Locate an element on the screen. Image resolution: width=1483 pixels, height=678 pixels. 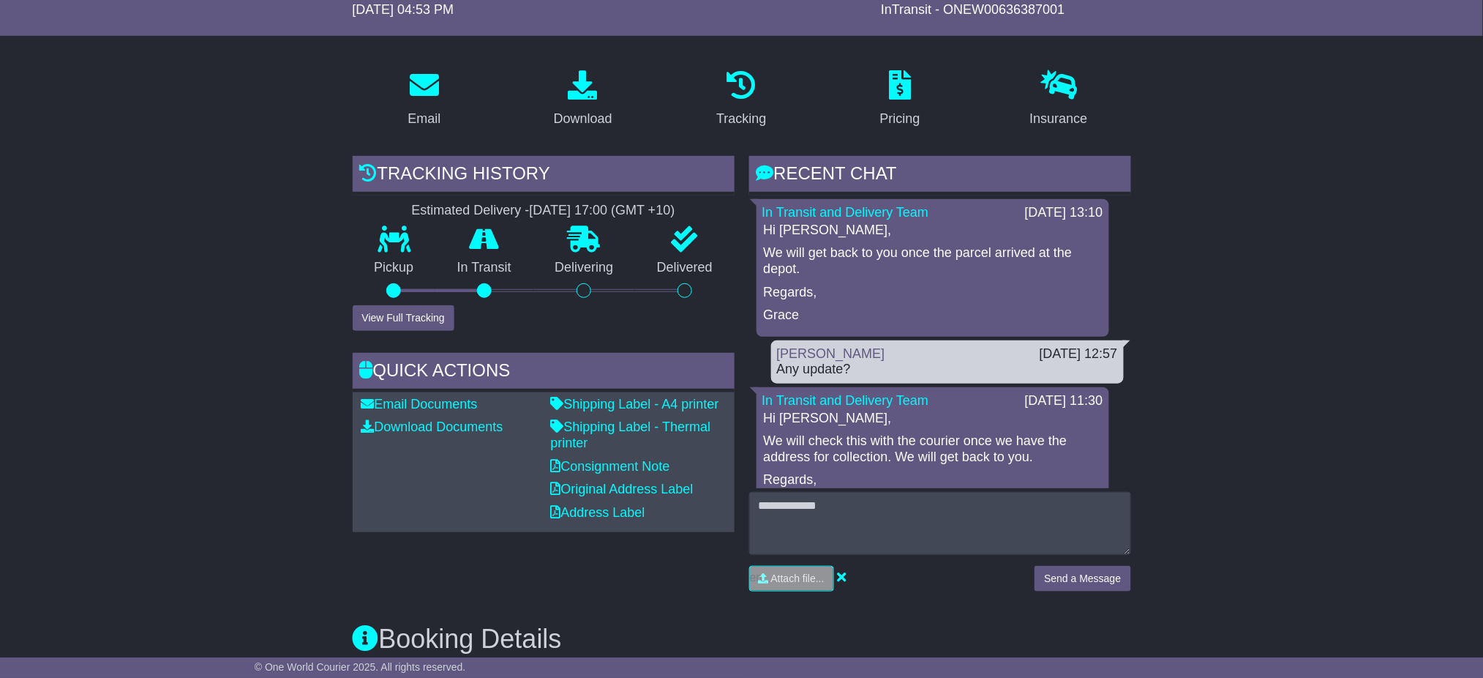
div: Insurance is located at coordinates (1059, 119).